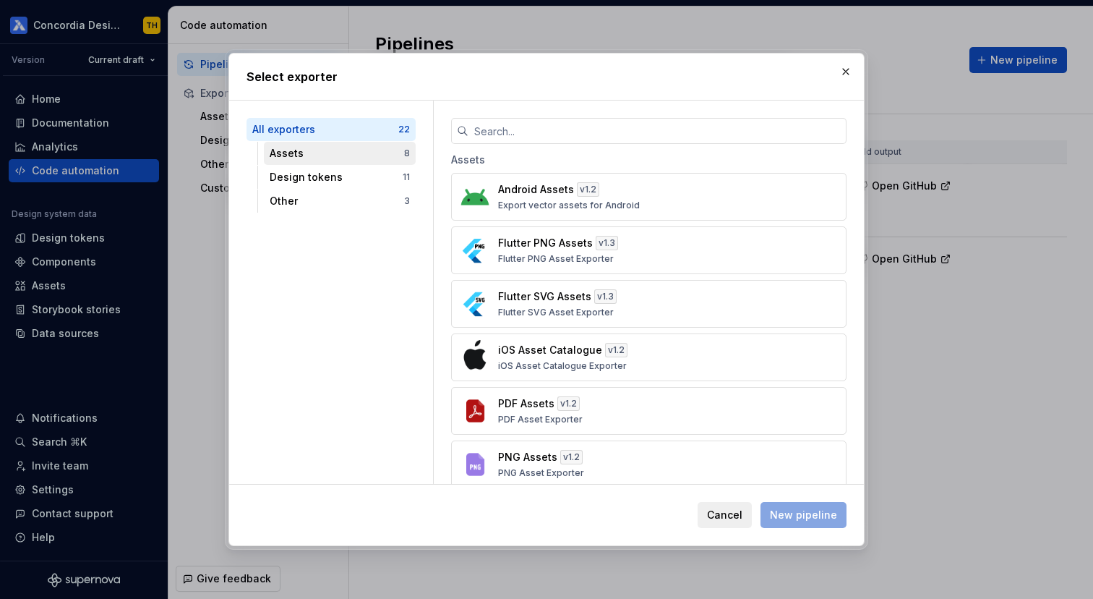 The width and height of the screenshot is (1093, 599). I want to click on button: Assets8, so click(340, 153).